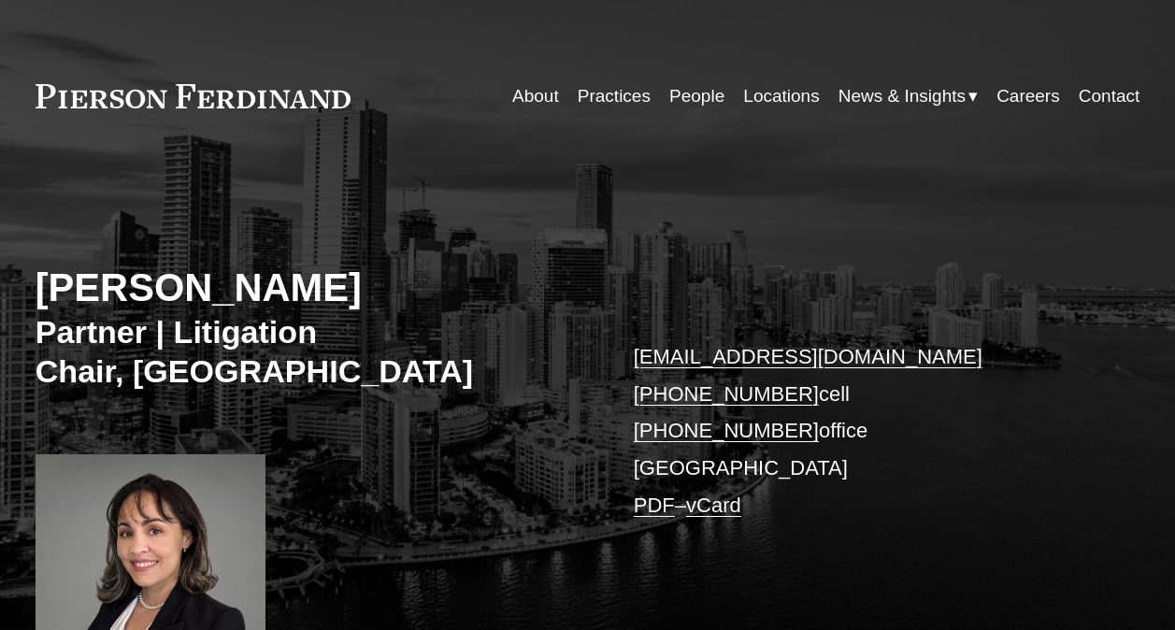  Describe the element at coordinates (902, 96) in the screenshot. I see `span: News & Insights` at that location.